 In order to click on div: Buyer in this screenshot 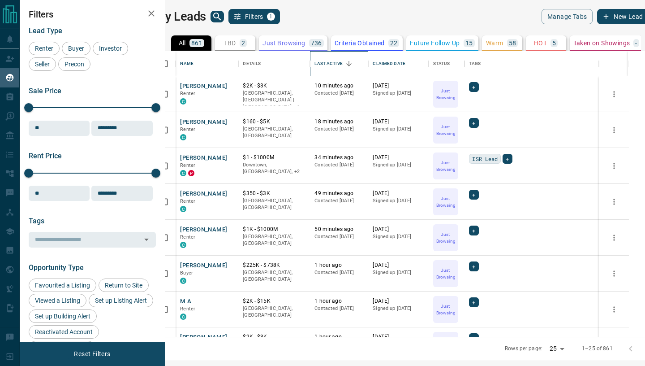, I will do `click(76, 48)`.